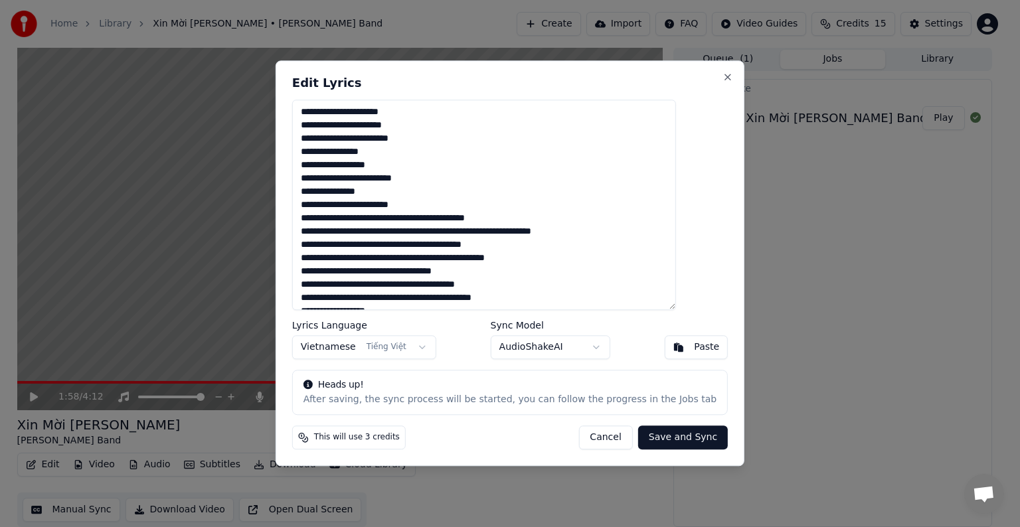 The image size is (1020, 527). Describe the element at coordinates (364, 326) in the screenshot. I see `label: Lyrics Language` at that location.